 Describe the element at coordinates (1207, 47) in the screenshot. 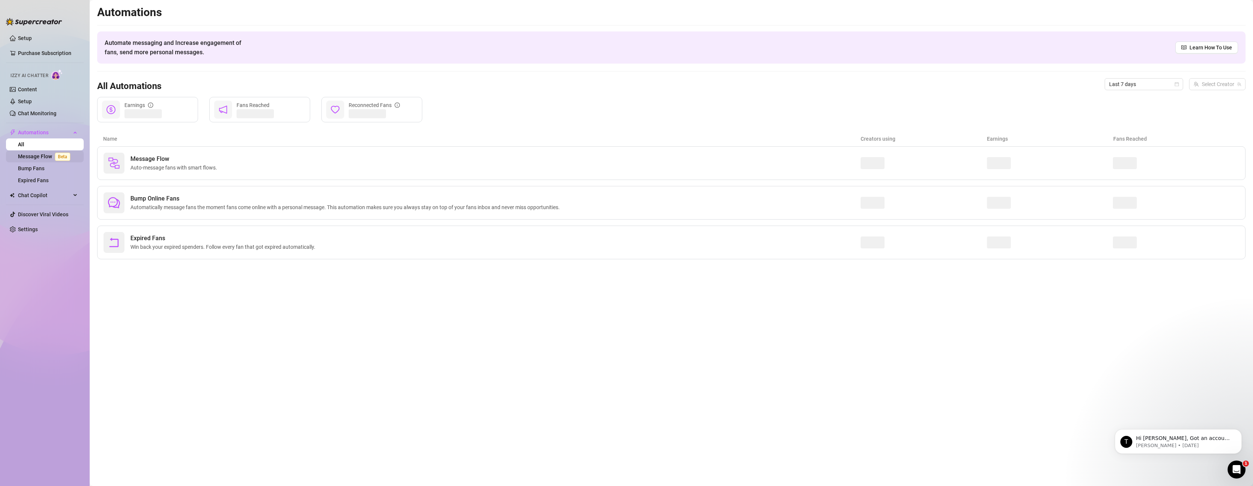

I see `a: Learn How To Use` at that location.